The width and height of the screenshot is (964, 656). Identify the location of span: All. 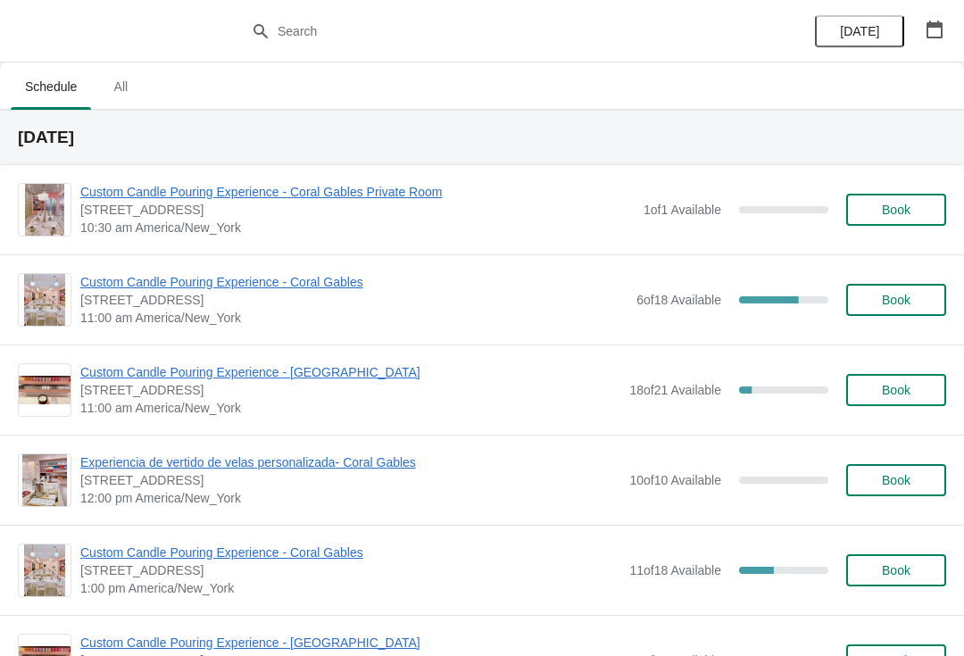
(120, 87).